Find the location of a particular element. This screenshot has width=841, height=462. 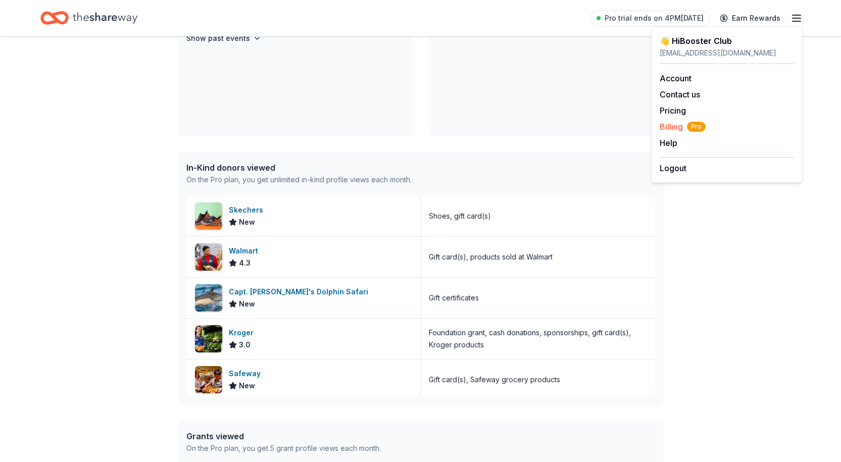

span: Billing is located at coordinates (683, 127).